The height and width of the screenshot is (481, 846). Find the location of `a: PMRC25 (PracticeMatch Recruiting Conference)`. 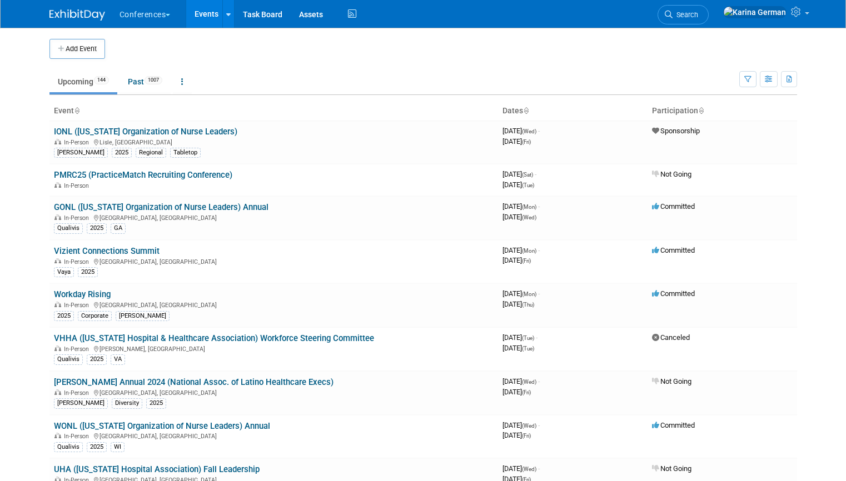

a: PMRC25 (PracticeMatch Recruiting Conference) is located at coordinates (143, 175).